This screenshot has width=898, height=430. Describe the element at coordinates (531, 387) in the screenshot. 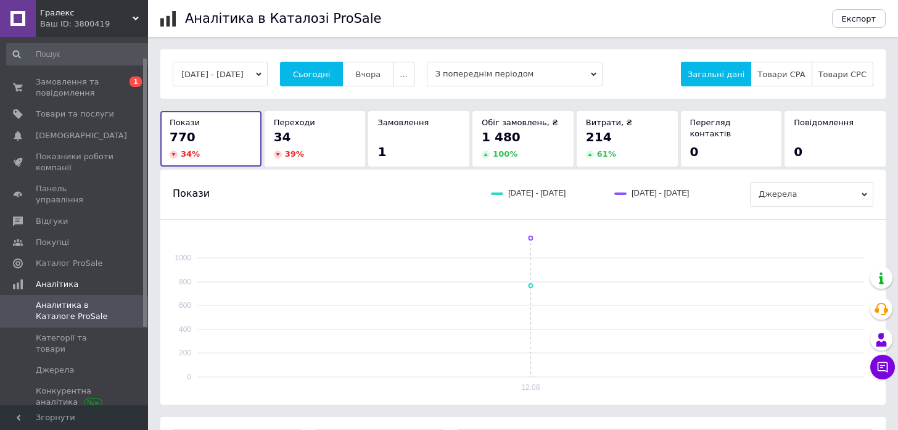

I see `text: 12.08` at that location.